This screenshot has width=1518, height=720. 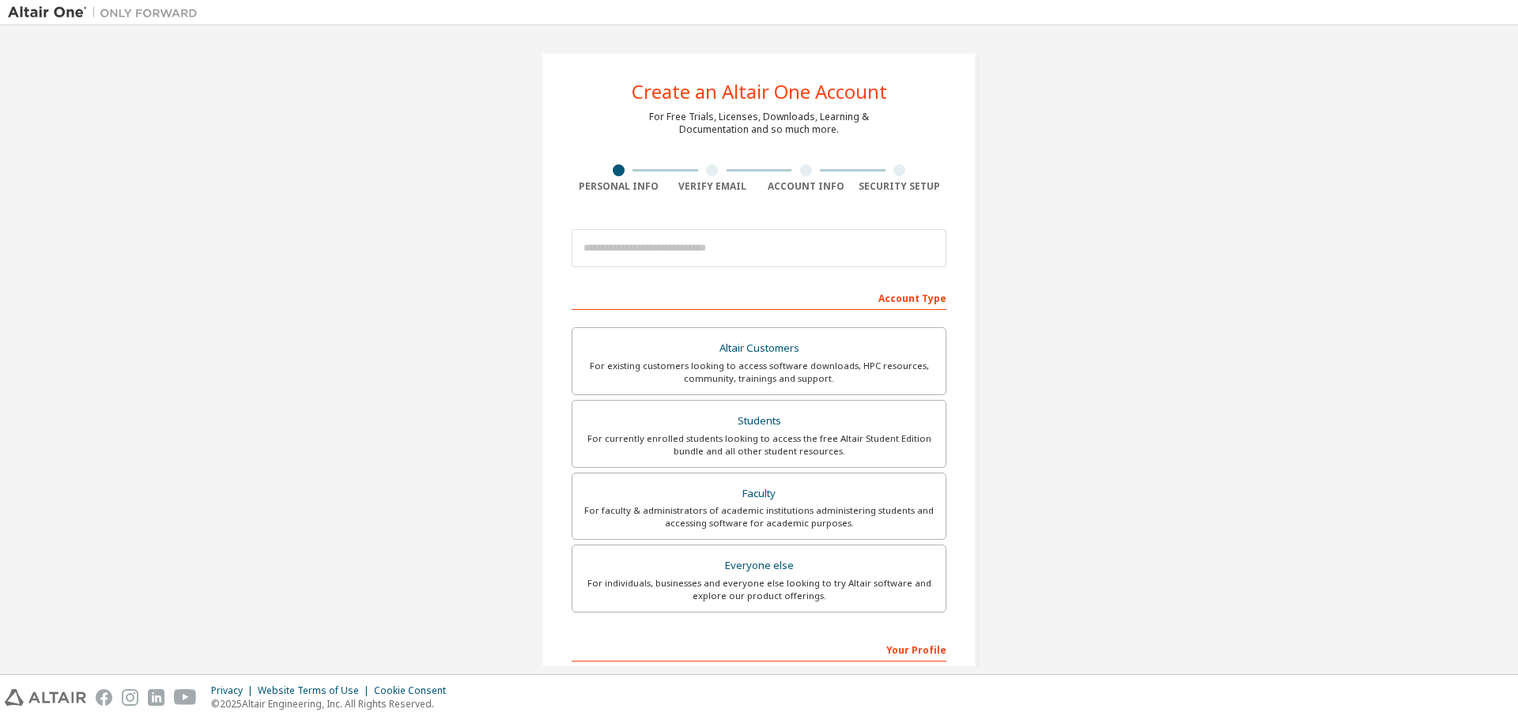 What do you see at coordinates (759, 649) in the screenshot?
I see `div: Your Profile` at bounding box center [759, 649].